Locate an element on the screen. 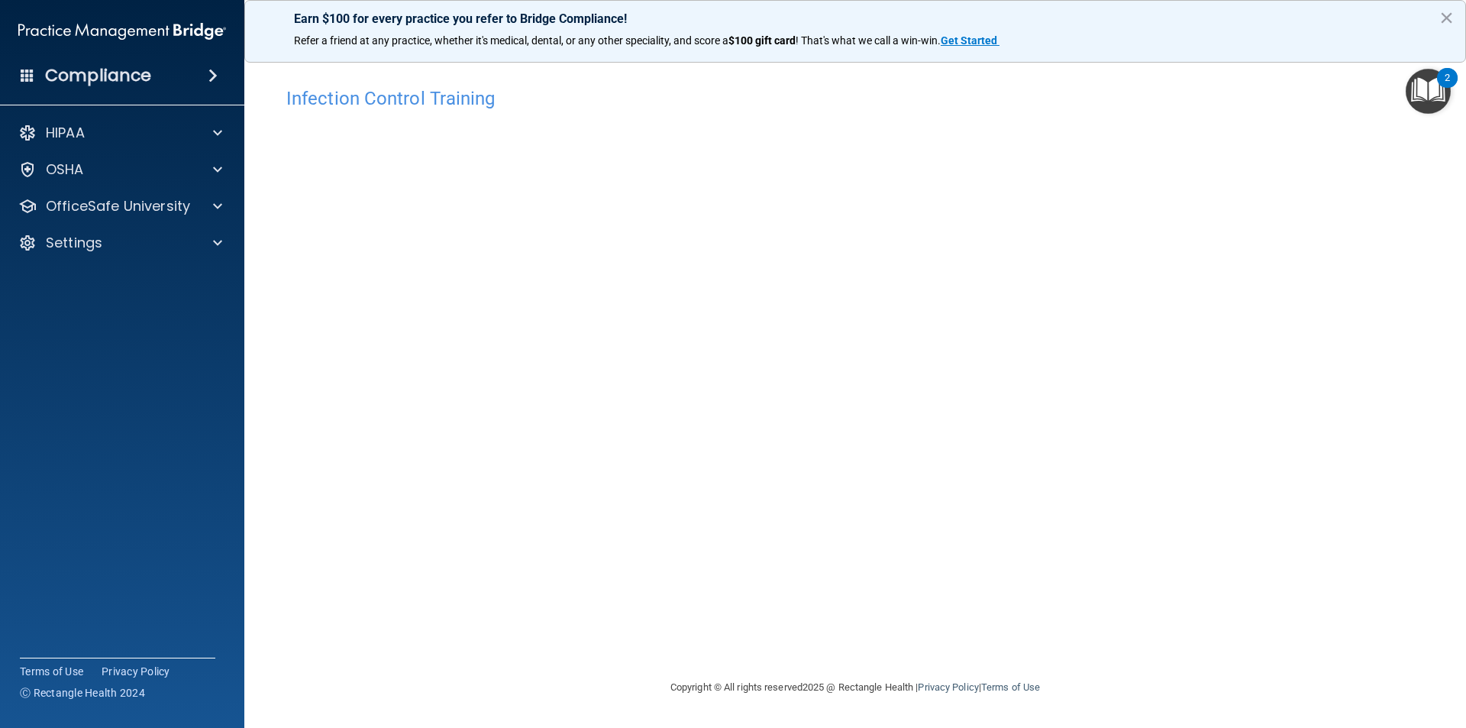 Image resolution: width=1466 pixels, height=728 pixels. a: HIPAA is located at coordinates (120, 133).